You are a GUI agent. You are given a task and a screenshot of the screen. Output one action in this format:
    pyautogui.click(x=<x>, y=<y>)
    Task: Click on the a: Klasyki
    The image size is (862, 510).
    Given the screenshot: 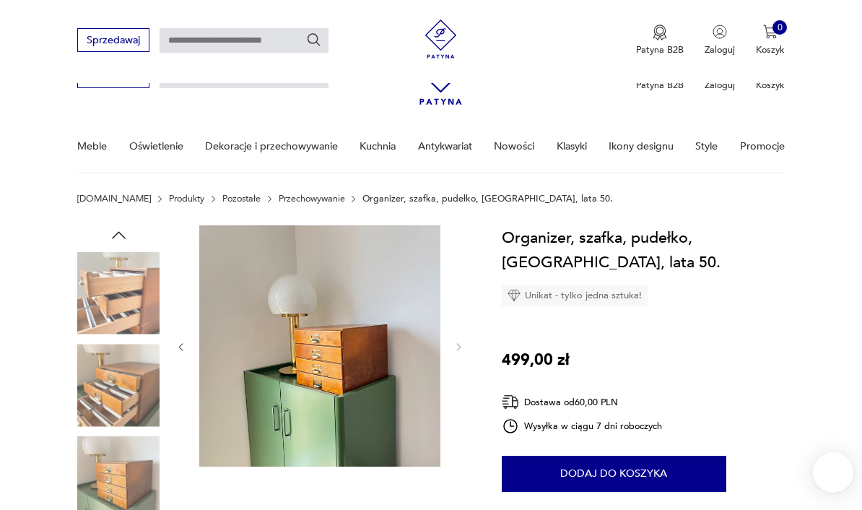 What is the action you would take?
    pyautogui.click(x=572, y=146)
    